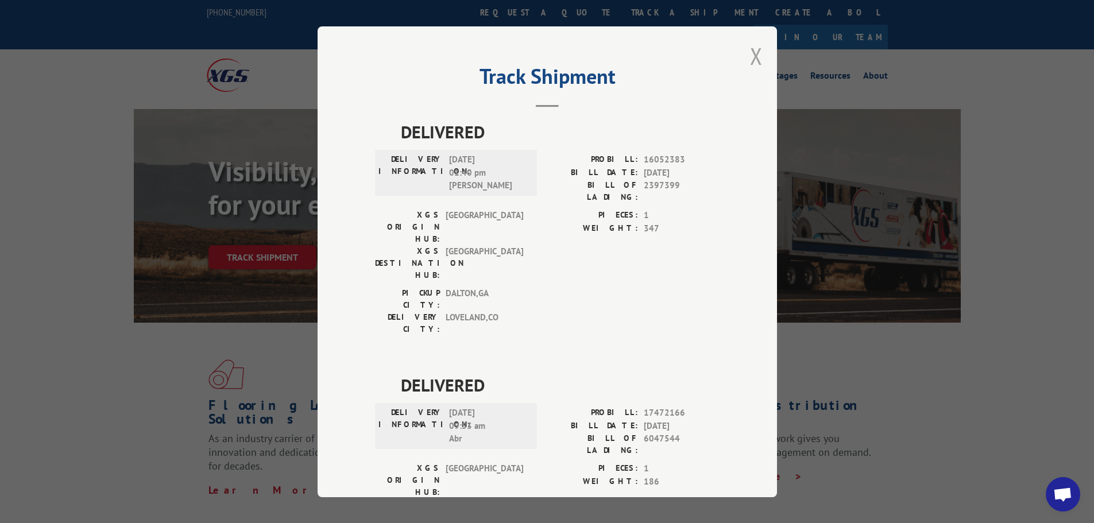 This screenshot has width=1094, height=523. Describe the element at coordinates (682, 160) in the screenshot. I see `span: 16052383` at that location.